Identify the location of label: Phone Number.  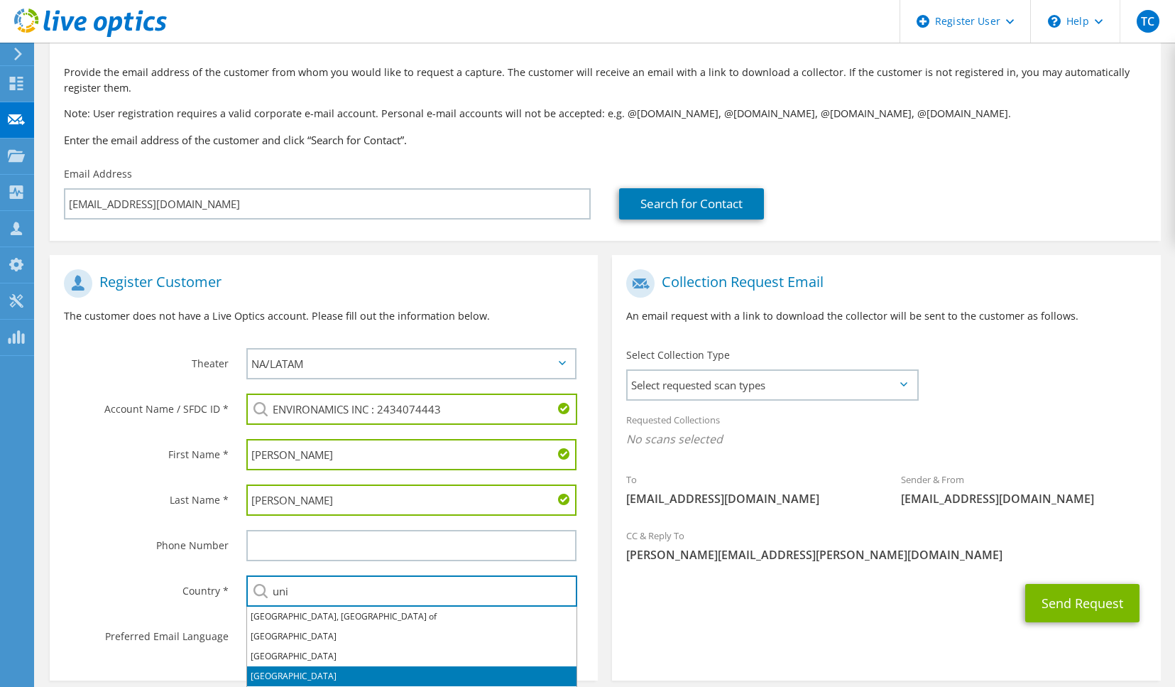
(146, 541).